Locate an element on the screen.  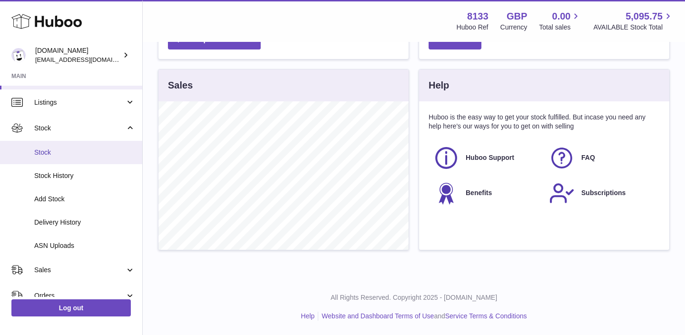
span: FAQ is located at coordinates (588, 158).